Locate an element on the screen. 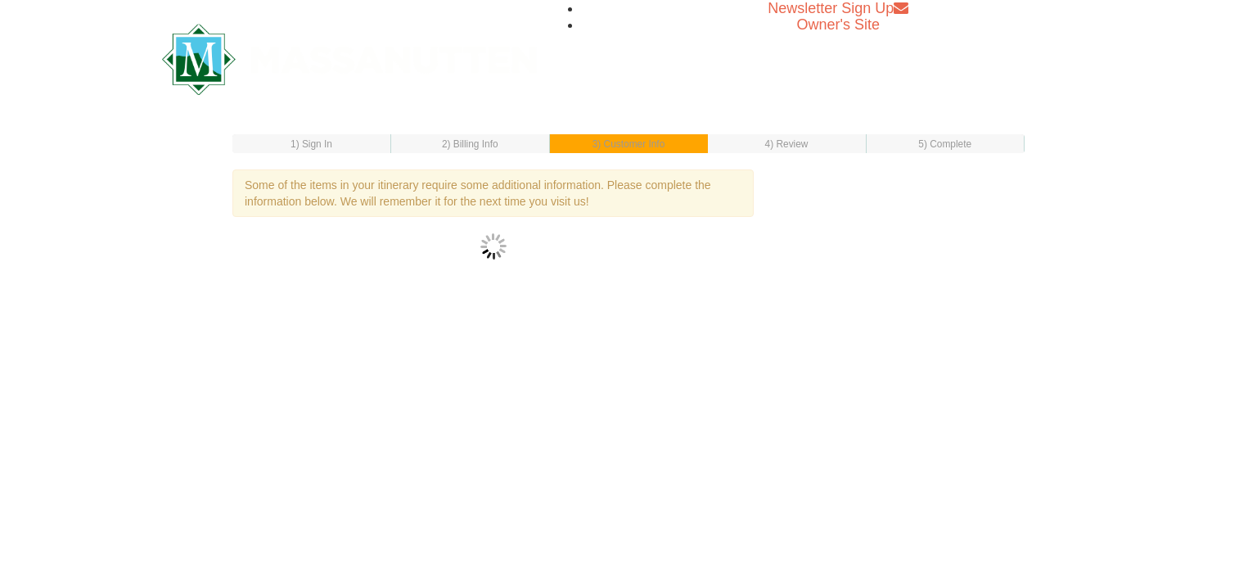 The width and height of the screenshot is (1257, 569). small: 4 is located at coordinates (786, 144).